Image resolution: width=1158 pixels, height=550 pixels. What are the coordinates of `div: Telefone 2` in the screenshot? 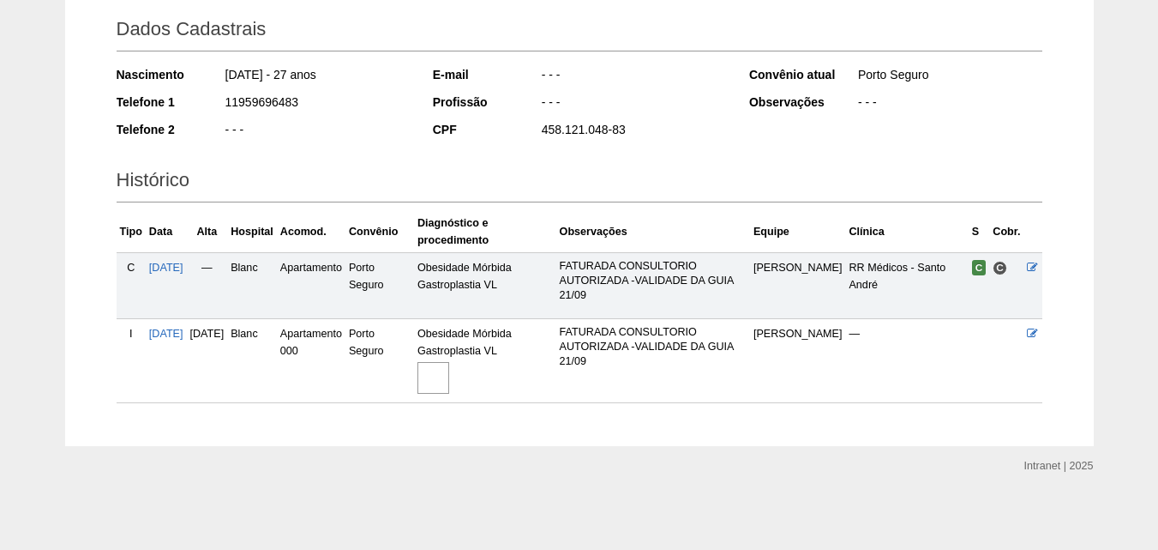 It's located at (170, 129).